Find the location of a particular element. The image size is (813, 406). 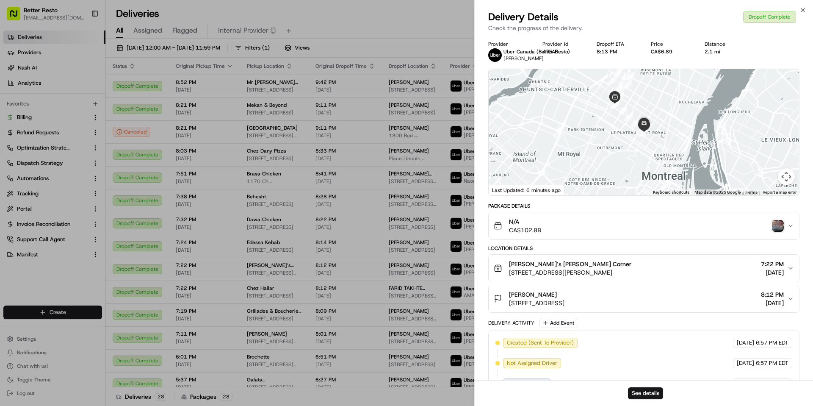

span: Not Assigned Driver is located at coordinates (532, 363).